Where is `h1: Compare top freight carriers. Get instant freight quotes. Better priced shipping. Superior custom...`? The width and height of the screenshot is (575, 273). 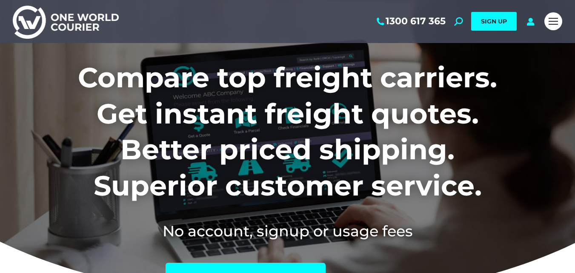
h1: Compare top freight carriers. Get instant freight quotes. Better priced shipping. Superior custom... is located at coordinates (287, 132).